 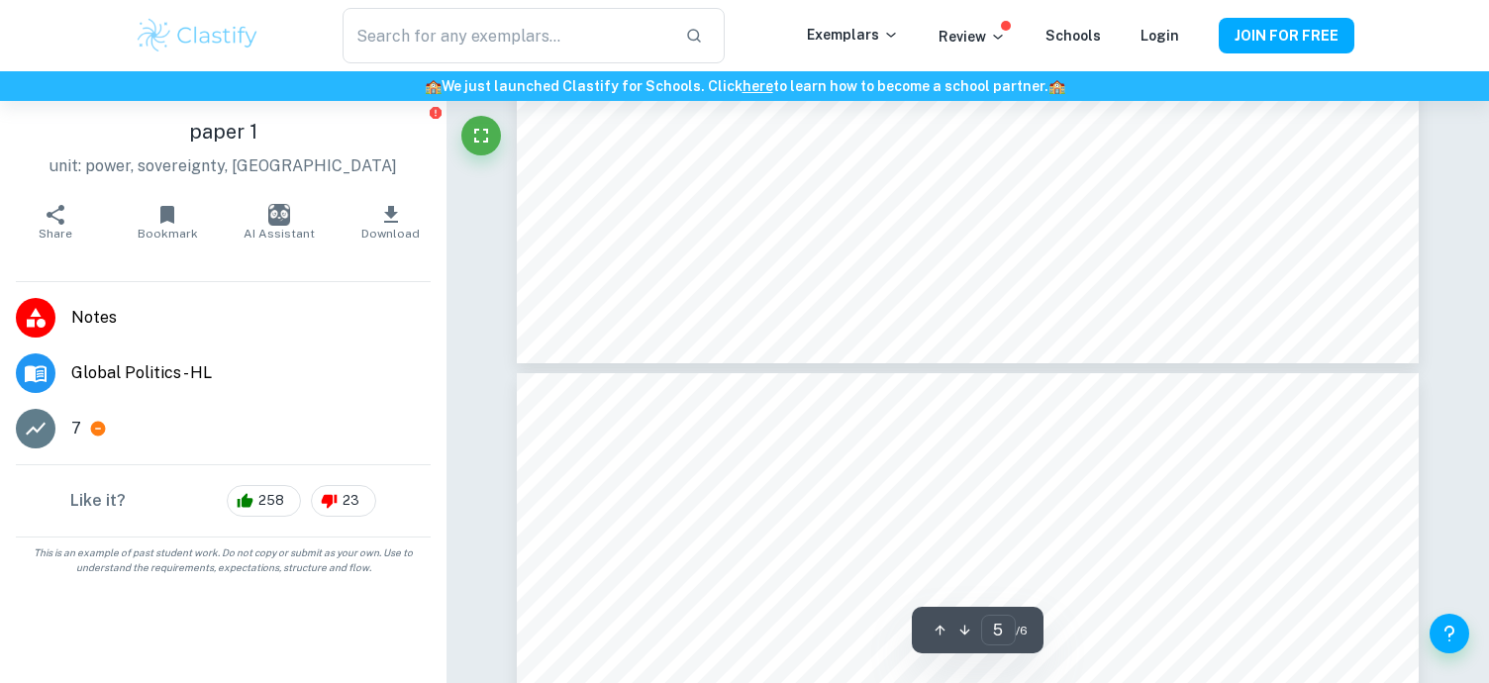 What do you see at coordinates (223, 132) in the screenshot?
I see `h1: paper 1` at bounding box center [223, 132].